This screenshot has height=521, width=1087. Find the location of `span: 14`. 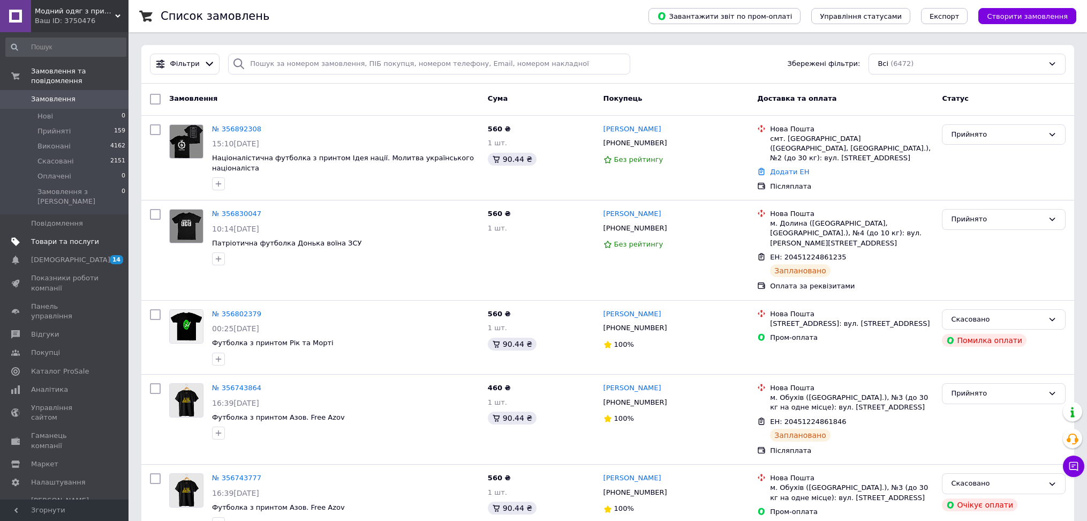

span: 14 is located at coordinates (116, 259).